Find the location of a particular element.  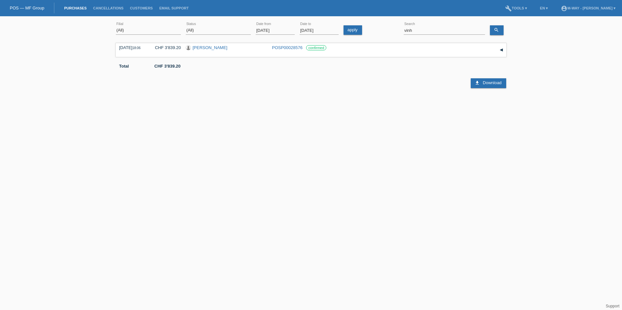

label: confirmed is located at coordinates (316, 48).